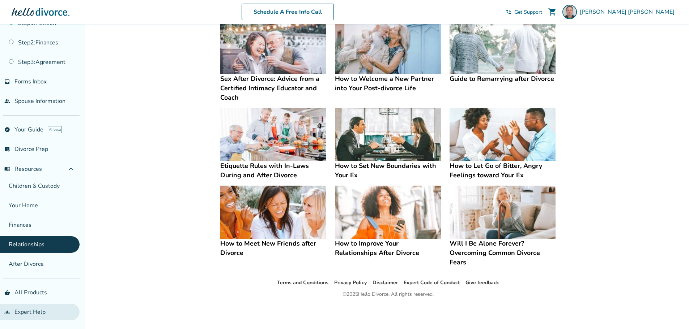 This screenshot has width=689, height=329. I want to click on span: phone_in_talk, so click(508, 12).